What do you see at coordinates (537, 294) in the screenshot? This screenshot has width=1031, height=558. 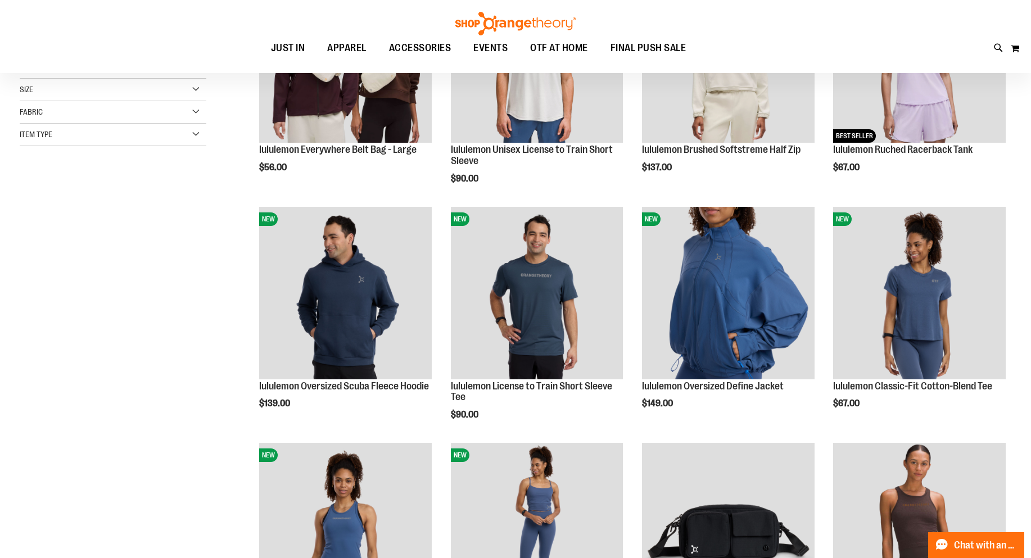 I see `a: lululemon License to Train Short Sleeve TeeNEW` at bounding box center [537, 294].